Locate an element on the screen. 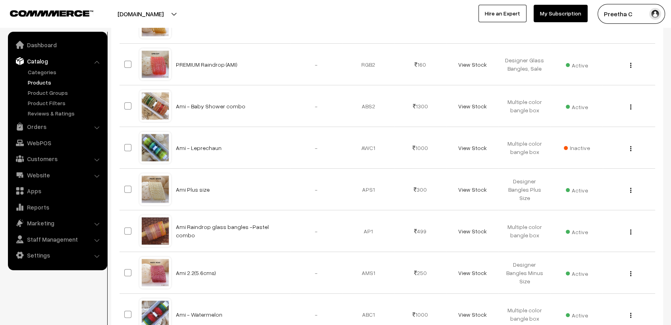 This screenshot has height=325, width=671. a: Reviews & Ratings is located at coordinates (65, 113).